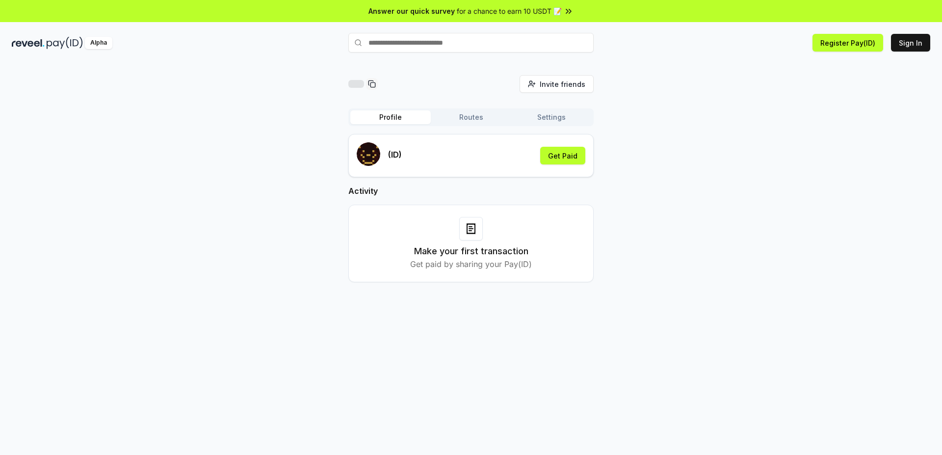 Image resolution: width=942 pixels, height=455 pixels. I want to click on h2: Activity, so click(471, 191).